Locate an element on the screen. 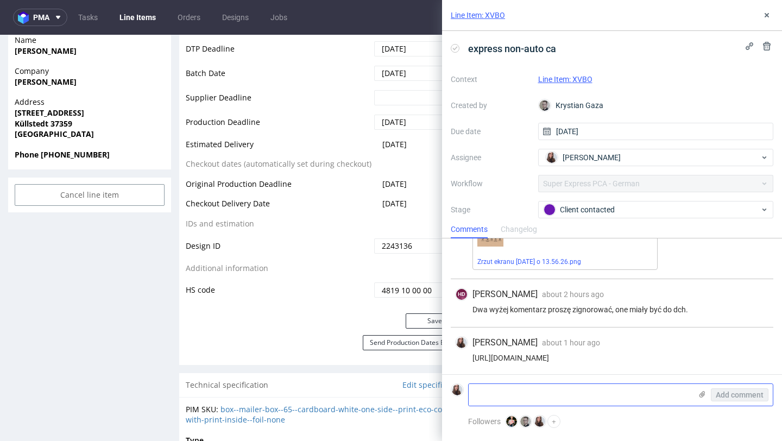 This screenshot has height=441, width=782. div: Needs fixes is located at coordinates (527, 258).